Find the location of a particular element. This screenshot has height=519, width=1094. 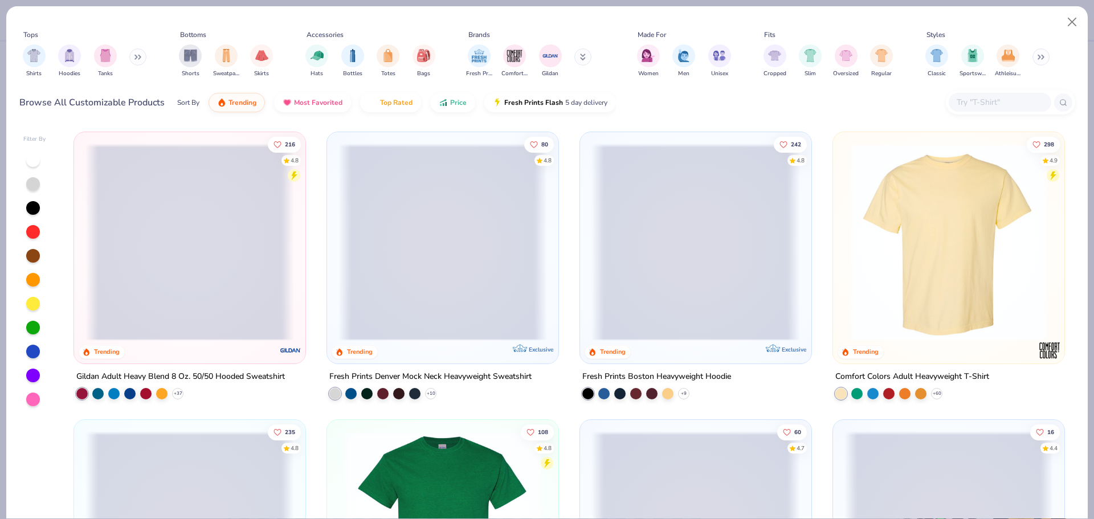

div: filter for Comfort Colors is located at coordinates (515, 61).